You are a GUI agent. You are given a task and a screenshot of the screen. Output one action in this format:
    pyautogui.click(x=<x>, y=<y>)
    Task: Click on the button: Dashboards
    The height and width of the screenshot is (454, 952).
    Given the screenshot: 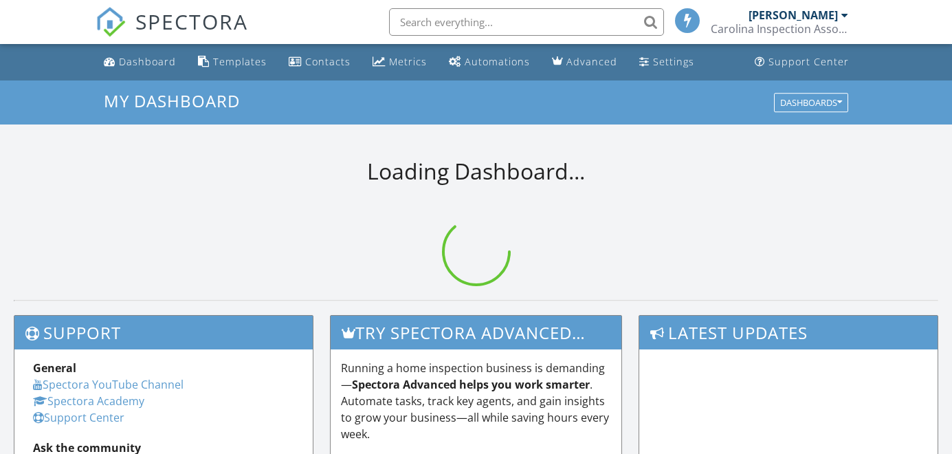 What is the action you would take?
    pyautogui.click(x=811, y=102)
    